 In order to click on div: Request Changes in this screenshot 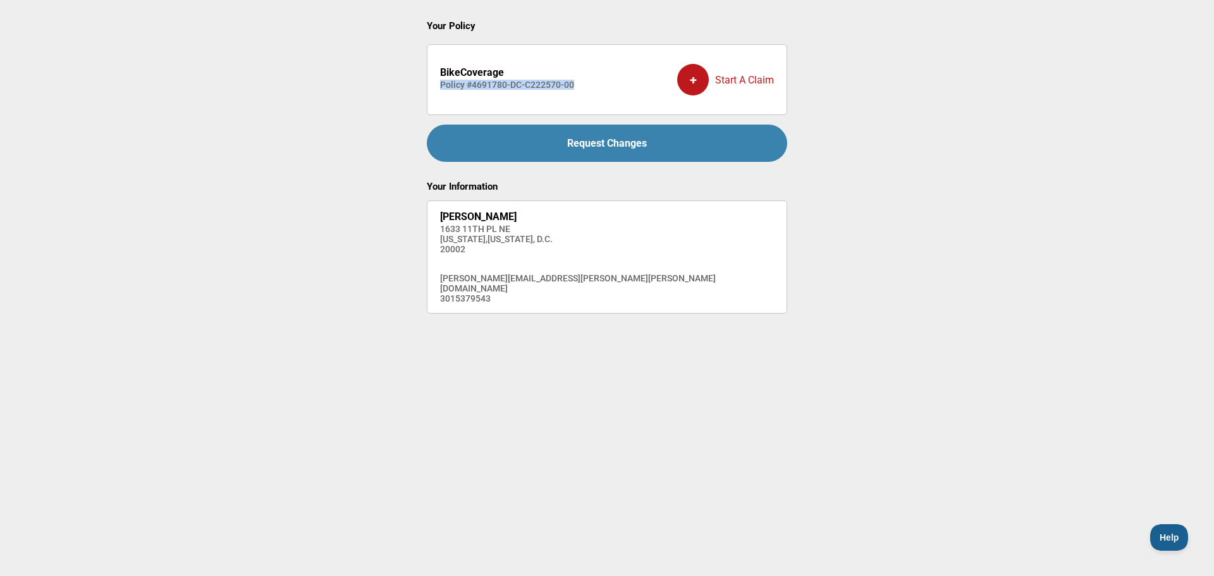, I will do `click(607, 143)`.